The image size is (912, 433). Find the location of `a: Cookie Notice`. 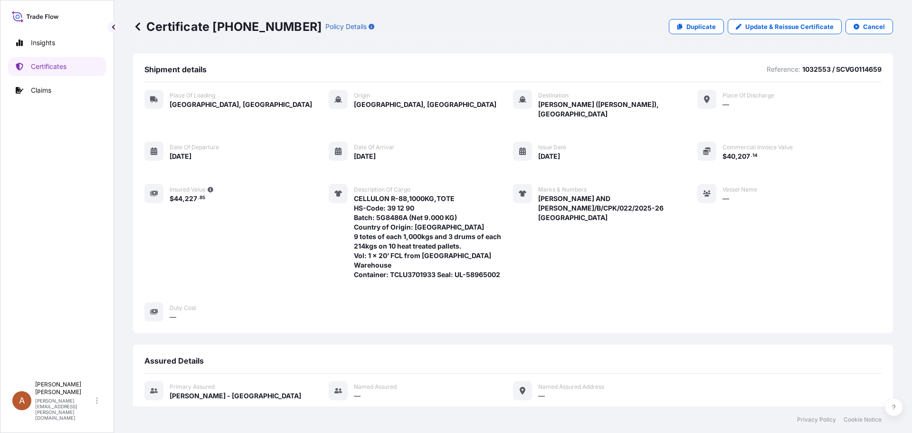

a: Cookie Notice is located at coordinates (863, 419).